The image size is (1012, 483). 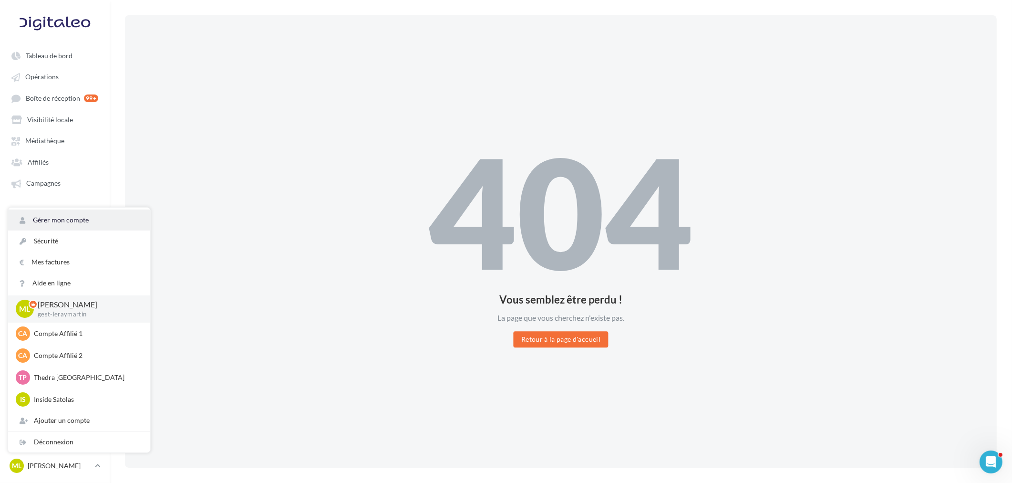 What do you see at coordinates (55, 98) in the screenshot?
I see `a: Boîte de réception 99+` at bounding box center [55, 98].